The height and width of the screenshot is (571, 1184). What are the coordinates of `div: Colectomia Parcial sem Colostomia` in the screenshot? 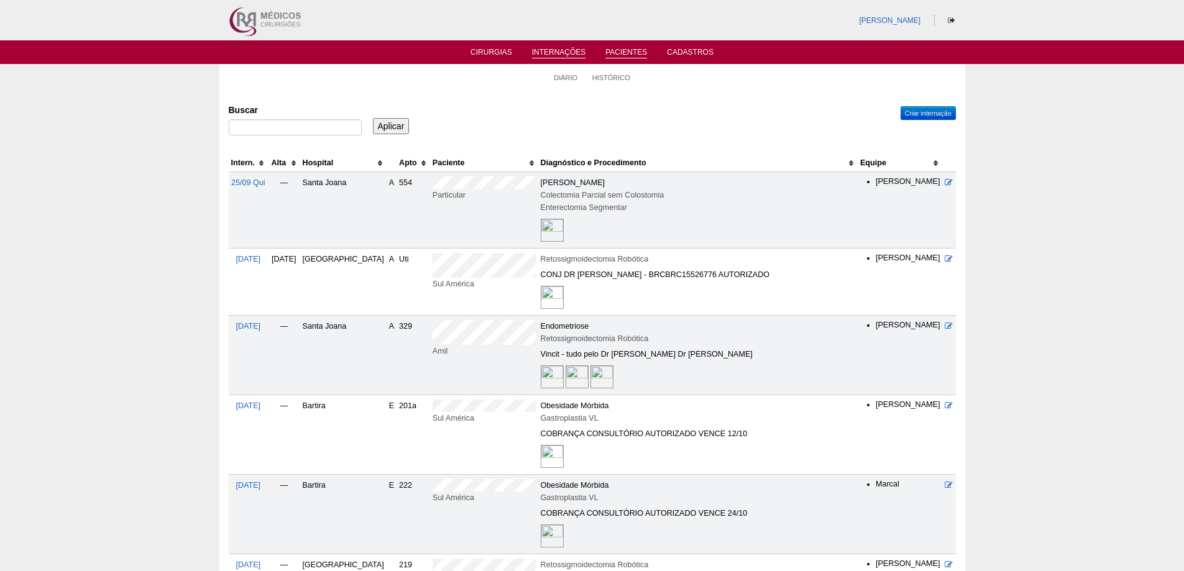 It's located at (698, 195).